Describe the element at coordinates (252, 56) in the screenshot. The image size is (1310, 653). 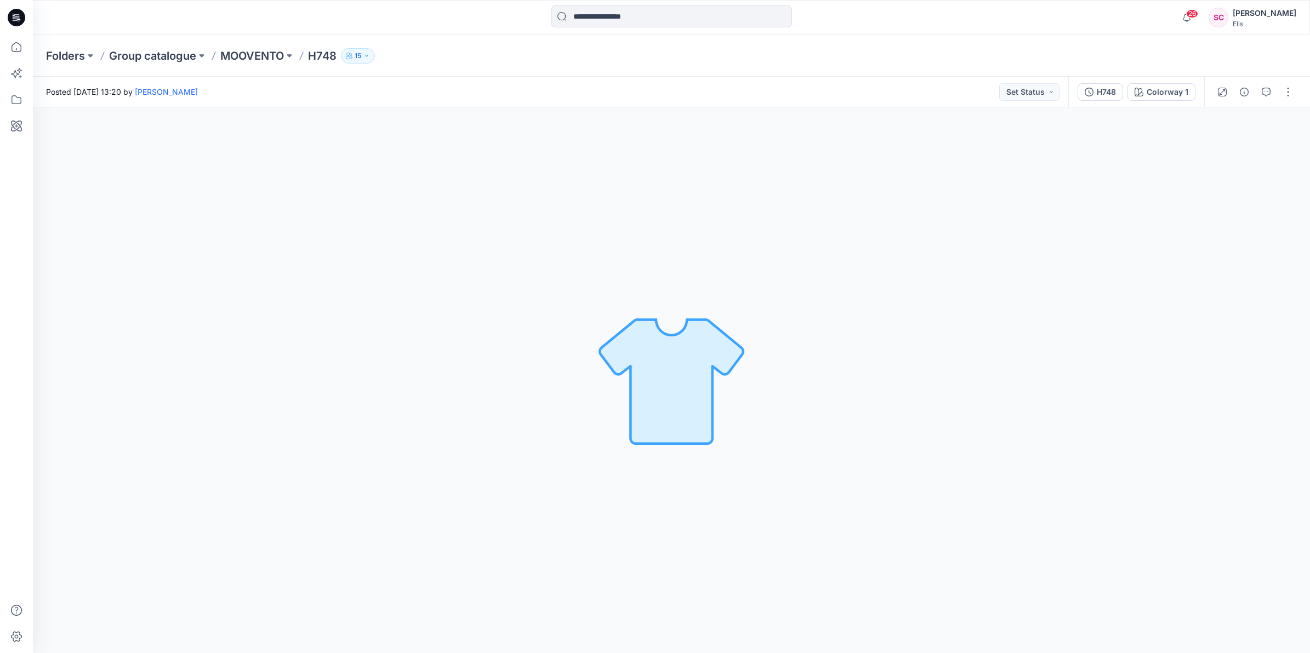
I see `p: MOOVENTO` at that location.